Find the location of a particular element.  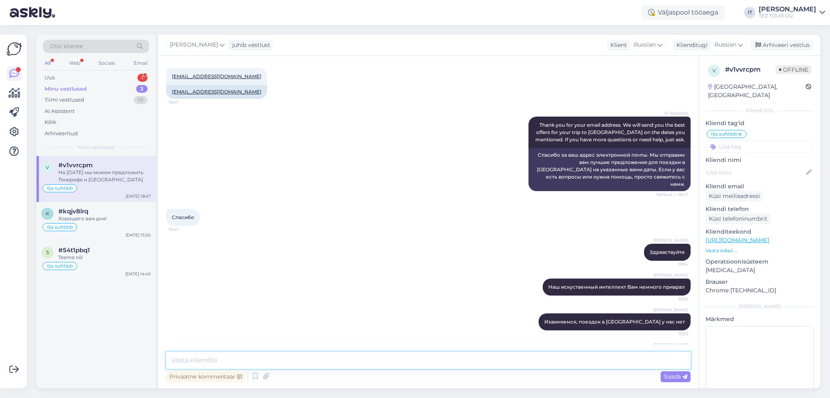

div: Klient is located at coordinates (617, 45).